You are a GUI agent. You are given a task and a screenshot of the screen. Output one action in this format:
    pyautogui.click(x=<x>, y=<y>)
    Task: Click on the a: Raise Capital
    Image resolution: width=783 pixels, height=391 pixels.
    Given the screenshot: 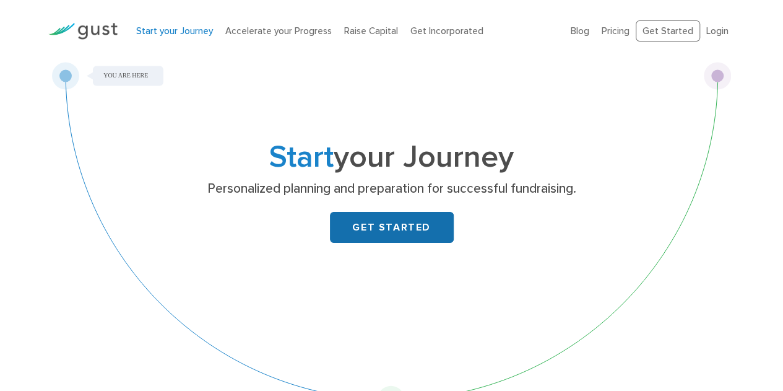 What is the action you would take?
    pyautogui.click(x=371, y=31)
    